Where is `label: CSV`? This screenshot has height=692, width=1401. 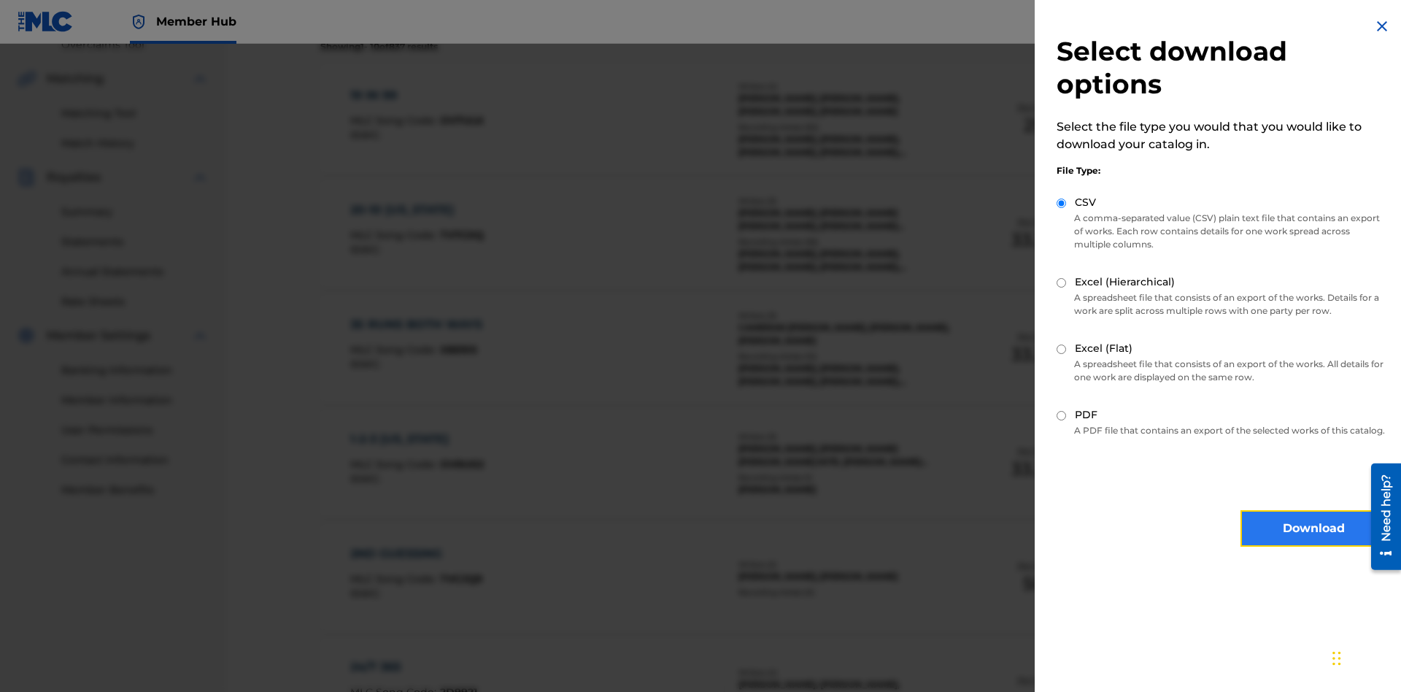 label: CSV is located at coordinates (1085, 202).